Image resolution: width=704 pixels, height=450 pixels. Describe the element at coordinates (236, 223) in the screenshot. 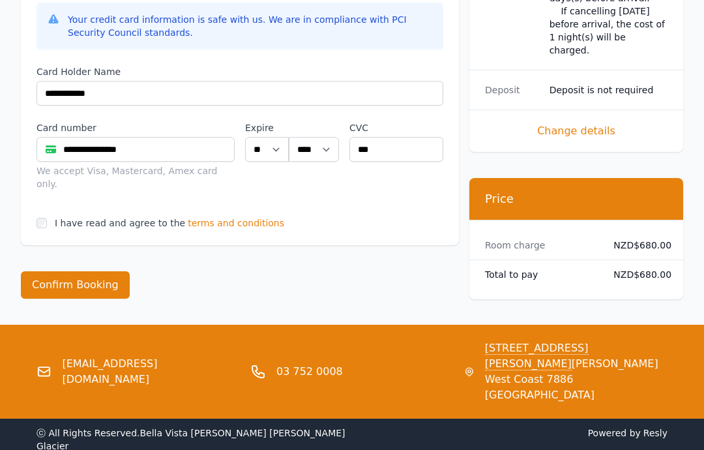

I see `span: terms and conditions` at that location.